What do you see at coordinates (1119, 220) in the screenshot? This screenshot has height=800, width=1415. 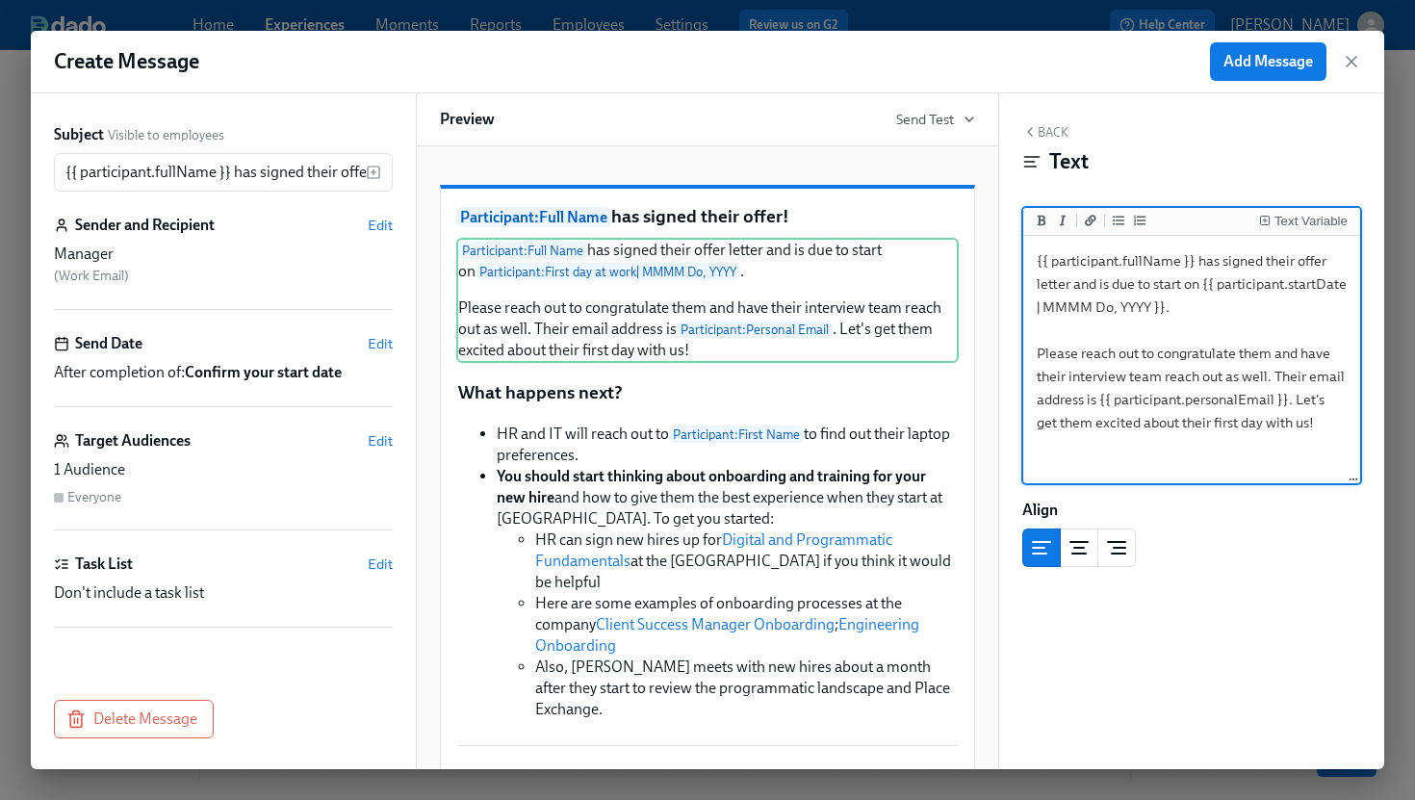 I see `button: Add unordered list` at bounding box center [1119, 220].